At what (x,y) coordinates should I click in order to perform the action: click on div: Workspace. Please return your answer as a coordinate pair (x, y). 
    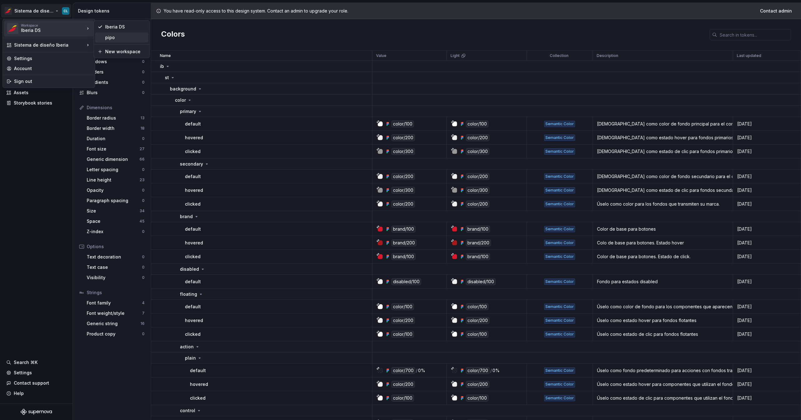
    Looking at the image, I should click on (53, 25).